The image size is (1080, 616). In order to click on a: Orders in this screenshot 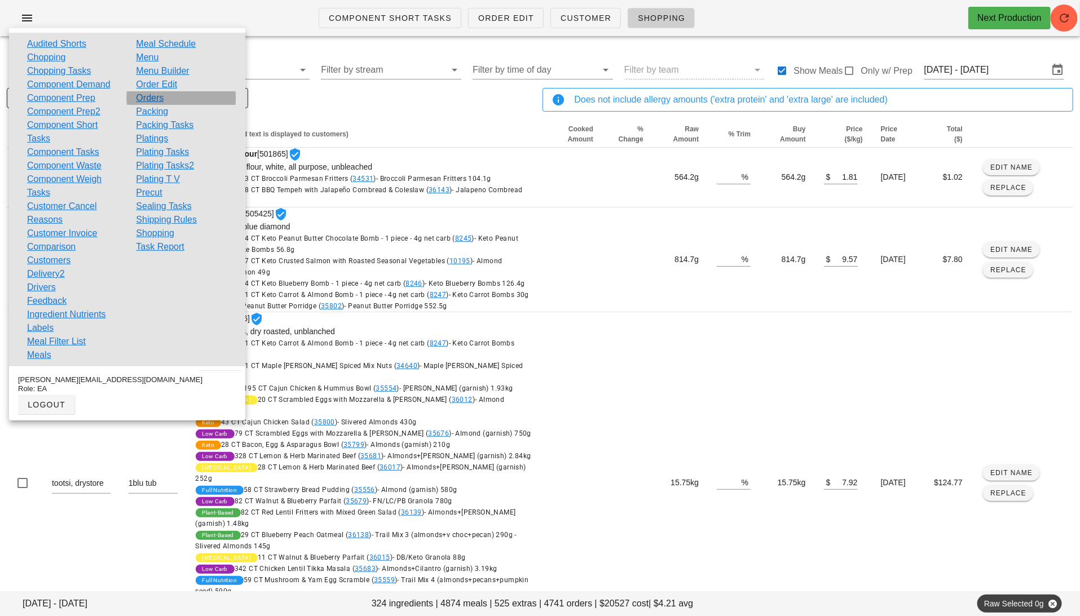, I will do `click(149, 98)`.